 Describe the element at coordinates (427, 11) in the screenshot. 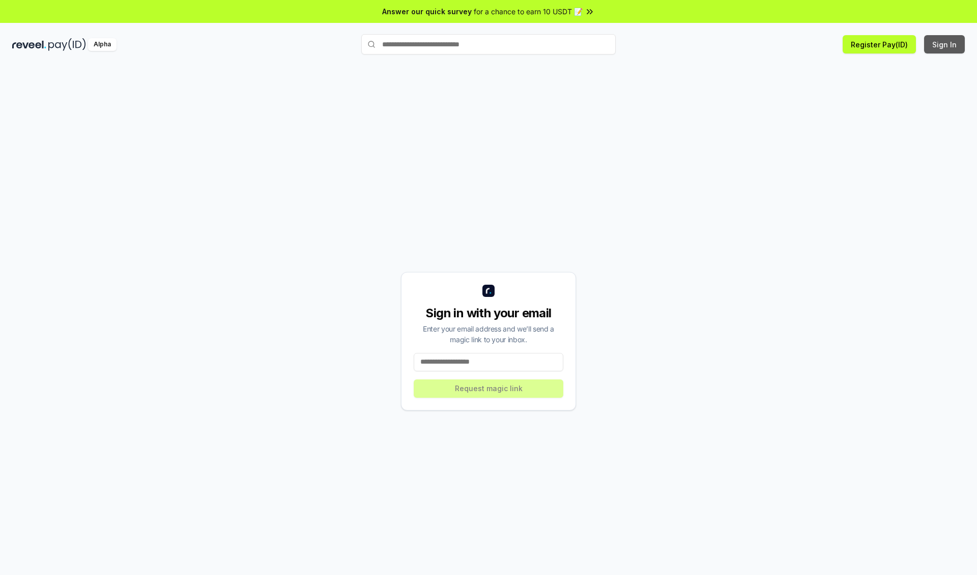

I see `span: Answer our quick survey` at that location.